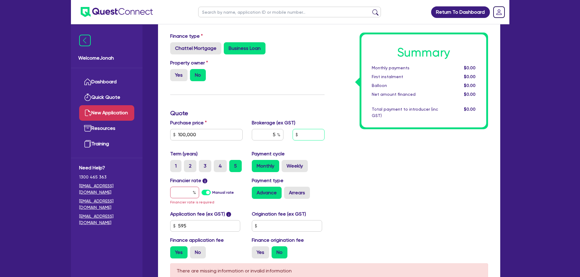 The image size is (580, 277). Describe the element at coordinates (192, 202) in the screenshot. I see `span: Financier rate is required` at that location.